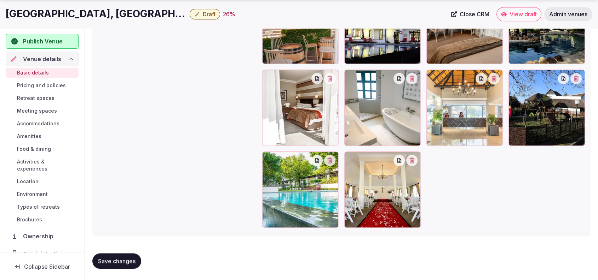  Describe the element at coordinates (47, 267) in the screenshot. I see `span: Collapse Sidebar` at that location.